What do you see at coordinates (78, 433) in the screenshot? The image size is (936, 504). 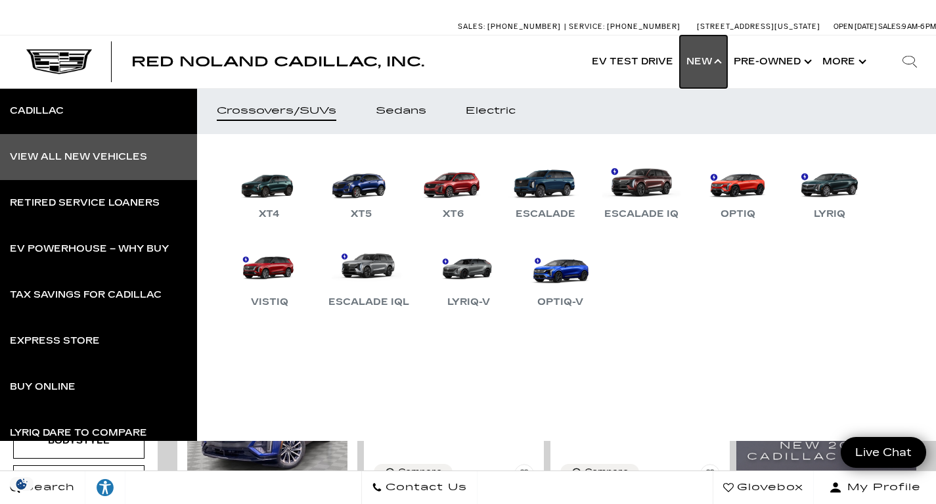 I see `div: LYRIQ Dare to Compare` at bounding box center [78, 433].